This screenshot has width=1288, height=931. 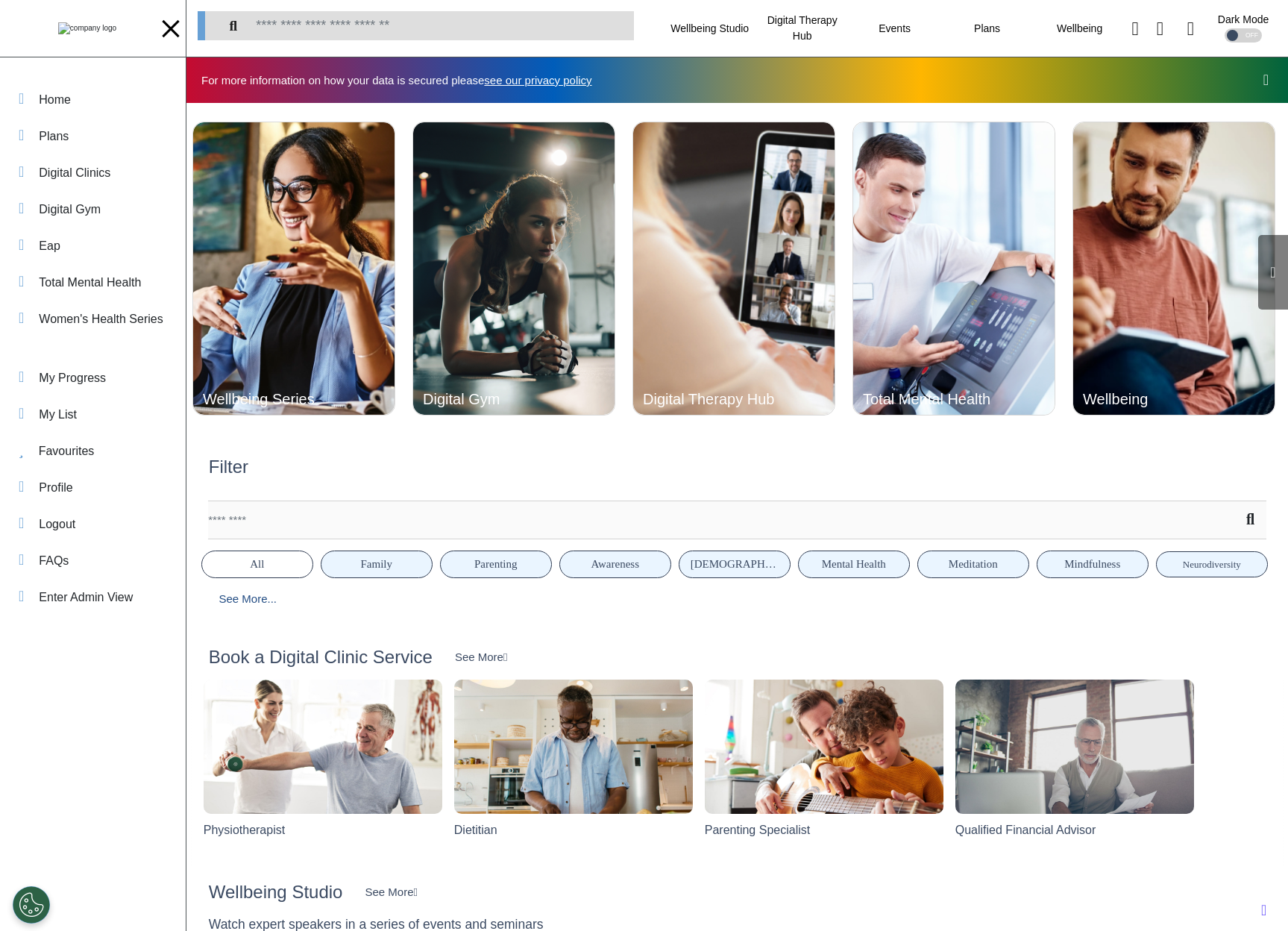 I want to click on div: Events, so click(x=894, y=29).